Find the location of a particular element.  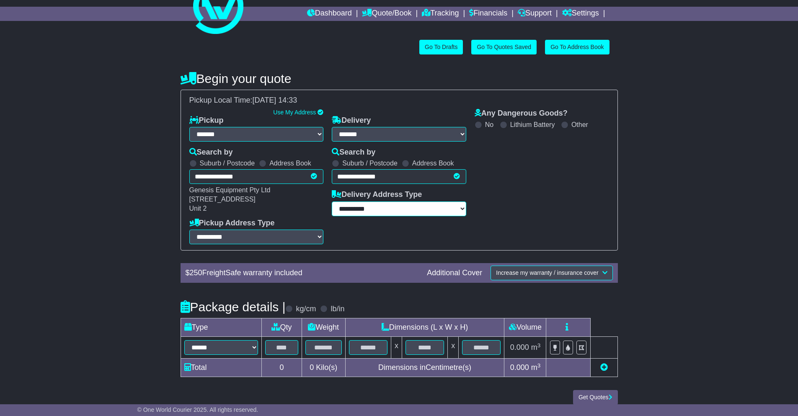

label: Pickup Address Type is located at coordinates (232, 223).